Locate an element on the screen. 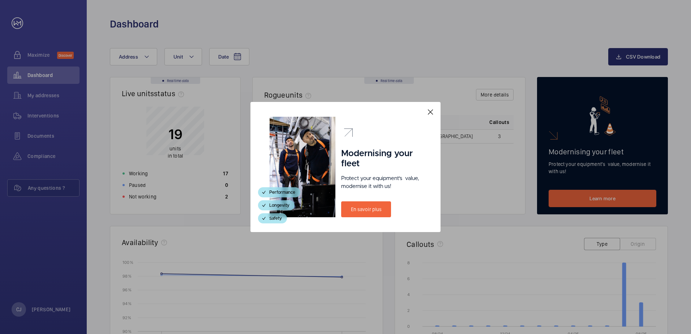  div: Performance is located at coordinates (279, 192).